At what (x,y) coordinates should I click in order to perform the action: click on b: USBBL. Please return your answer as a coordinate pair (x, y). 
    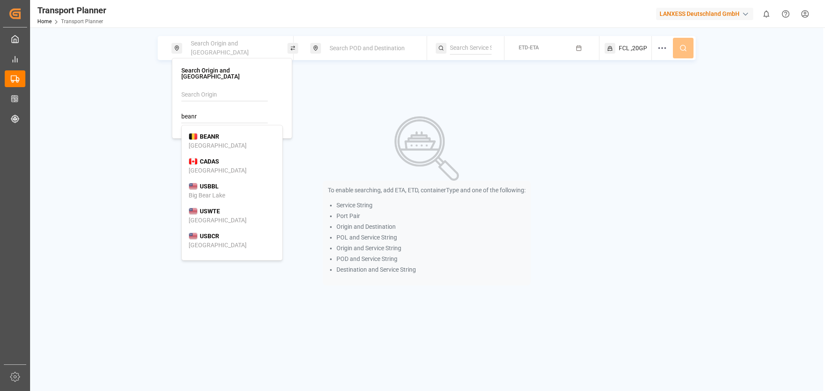
    Looking at the image, I should click on (209, 186).